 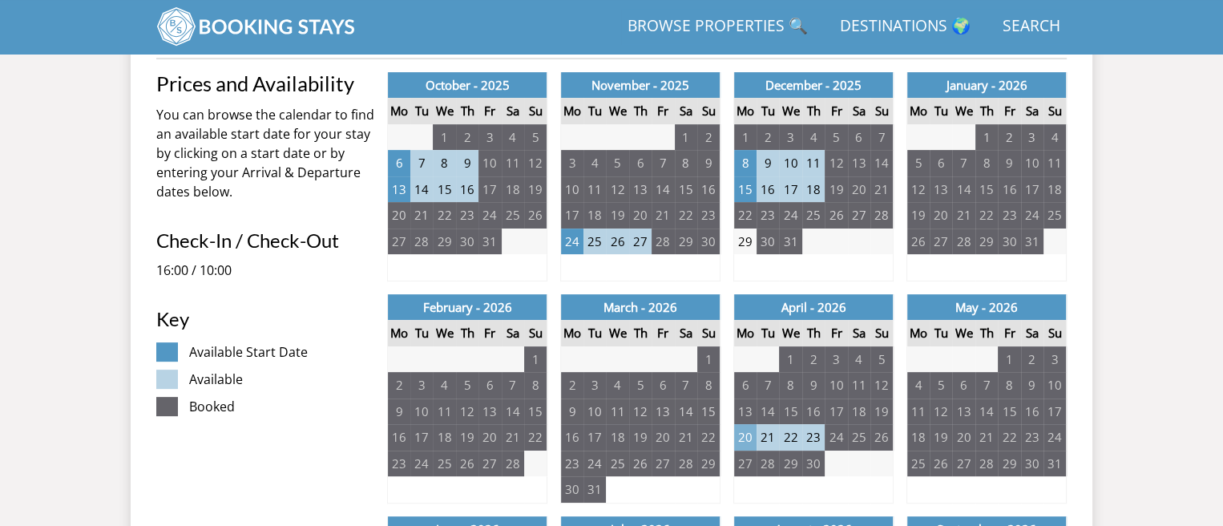 I want to click on td: 9, so click(x=1009, y=163).